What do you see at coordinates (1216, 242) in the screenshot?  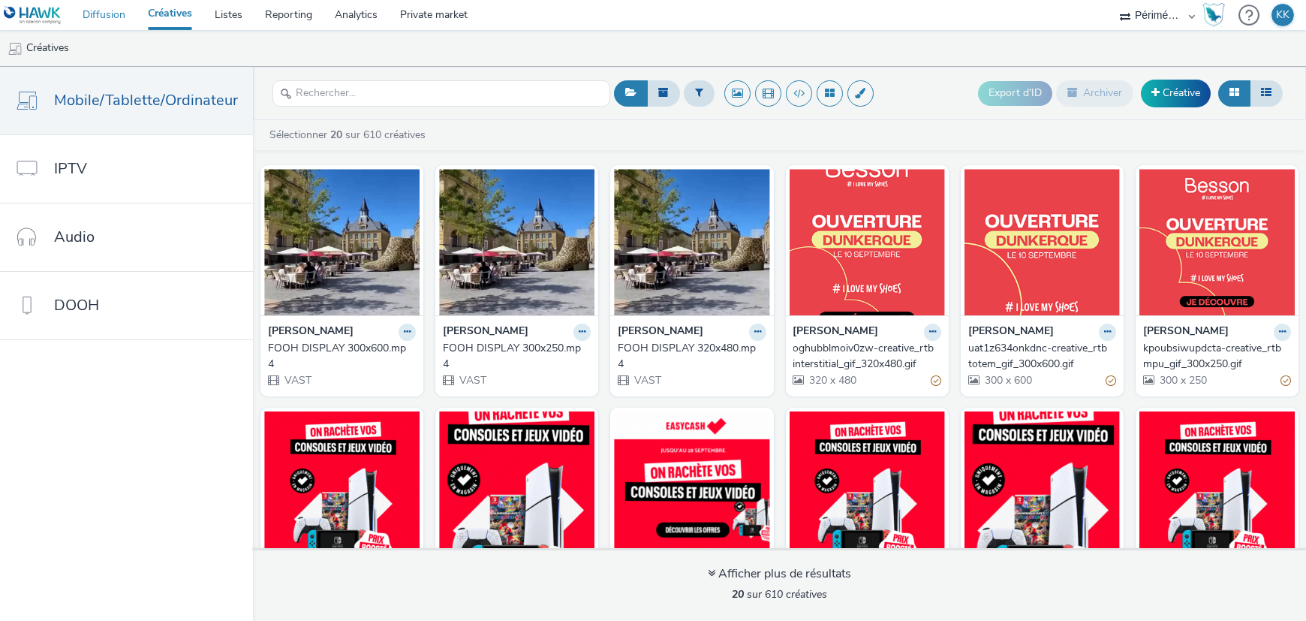 I see `img: kpoubsiwupdcta-creative_rtbmpu_gif_300x250.gif visual` at bounding box center [1216, 242].